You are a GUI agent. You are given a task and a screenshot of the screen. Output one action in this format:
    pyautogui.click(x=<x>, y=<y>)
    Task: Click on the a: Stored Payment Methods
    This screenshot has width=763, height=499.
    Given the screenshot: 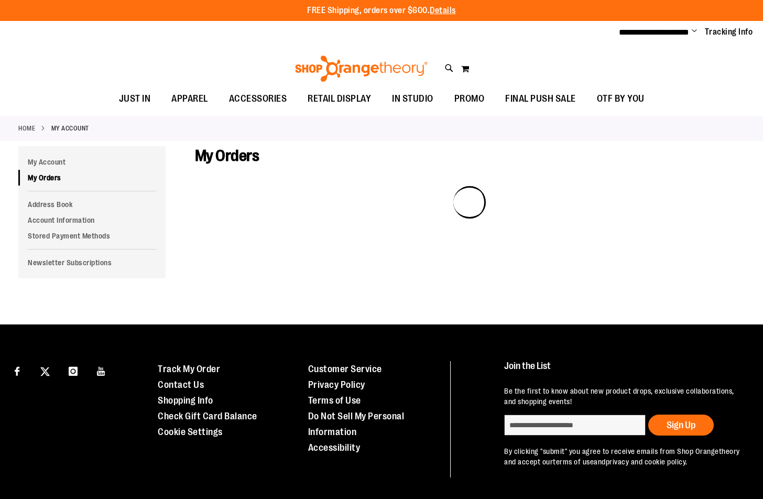 What is the action you would take?
    pyautogui.click(x=92, y=236)
    